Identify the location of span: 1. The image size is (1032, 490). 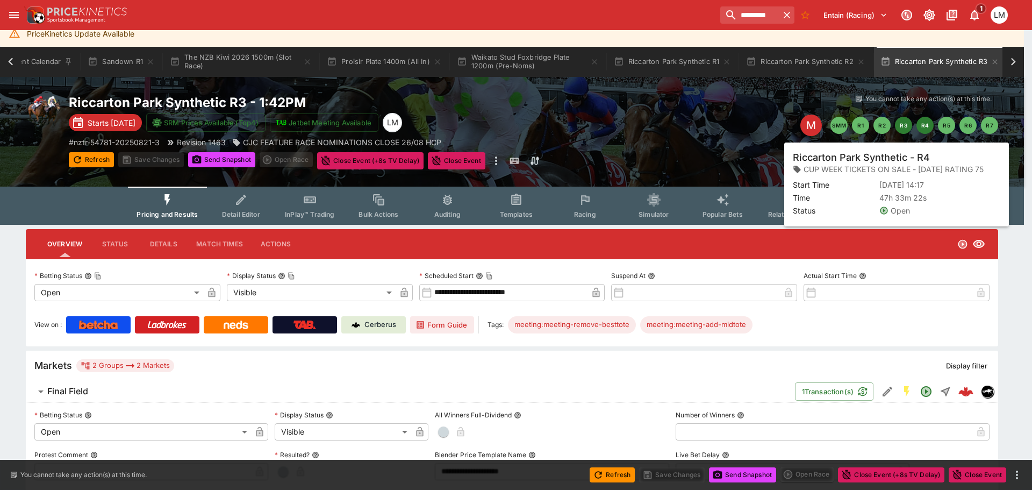
(981, 9).